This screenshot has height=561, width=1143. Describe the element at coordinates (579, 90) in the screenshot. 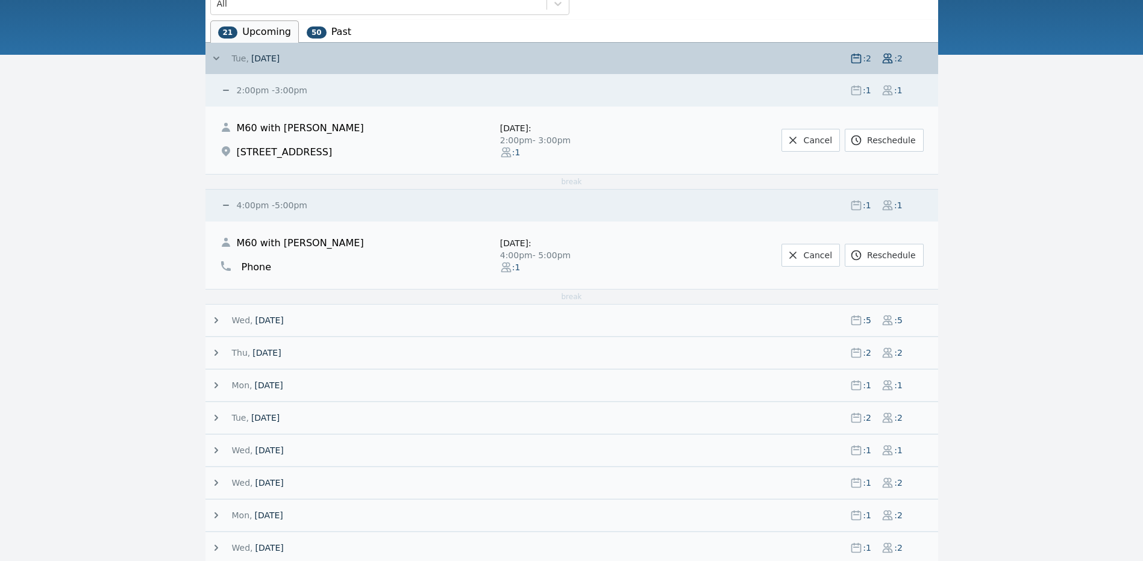

I see `button: 2:00pm -3:00pm :1:1` at that location.